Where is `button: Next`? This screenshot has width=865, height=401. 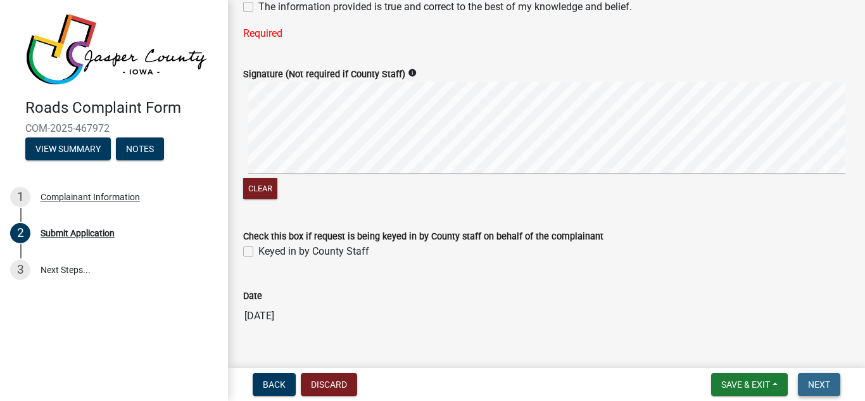 button: Next is located at coordinates (819, 384).